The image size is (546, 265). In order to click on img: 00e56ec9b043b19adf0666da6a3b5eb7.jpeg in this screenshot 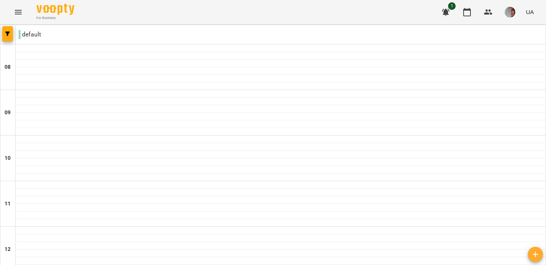, I will do `click(510, 12)`.